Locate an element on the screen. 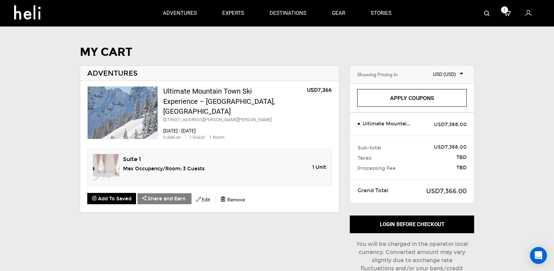 This screenshot has width=554, height=271. span: Unit is located at coordinates (321, 167).